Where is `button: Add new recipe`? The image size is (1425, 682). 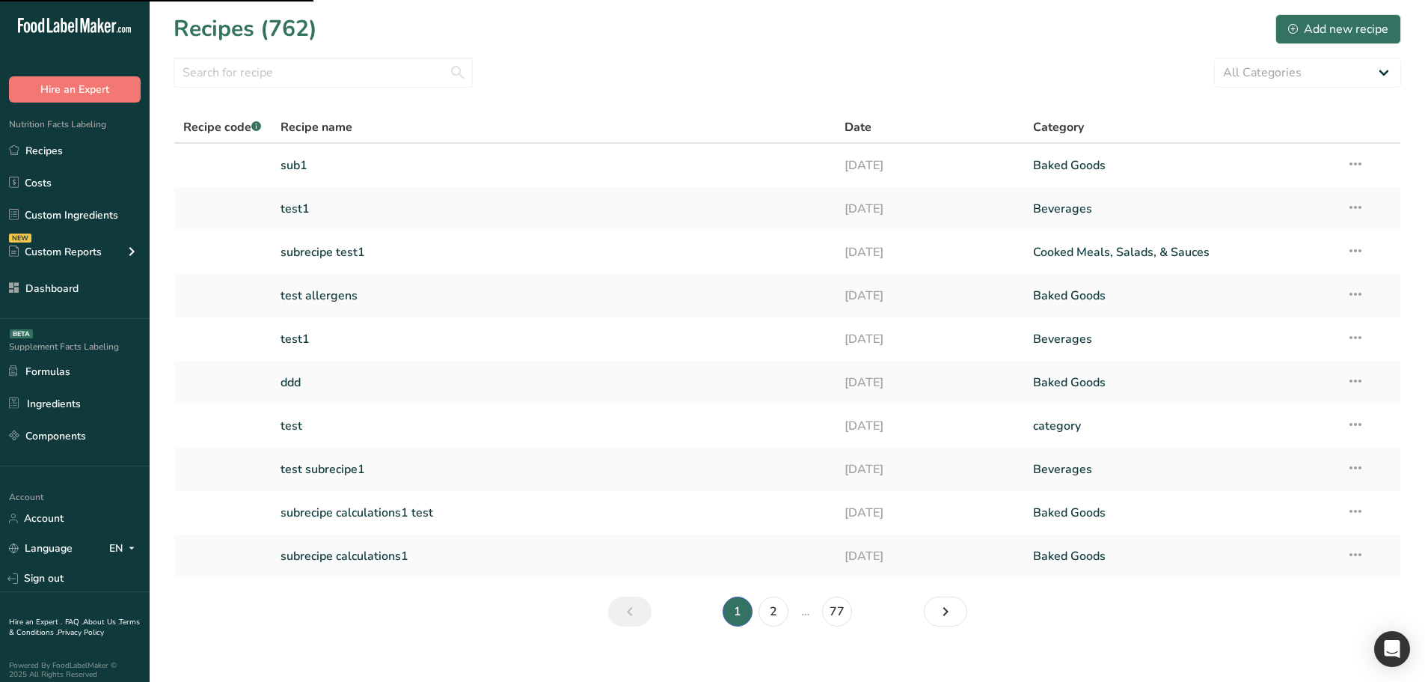
button: Add new recipe is located at coordinates (1338, 29).